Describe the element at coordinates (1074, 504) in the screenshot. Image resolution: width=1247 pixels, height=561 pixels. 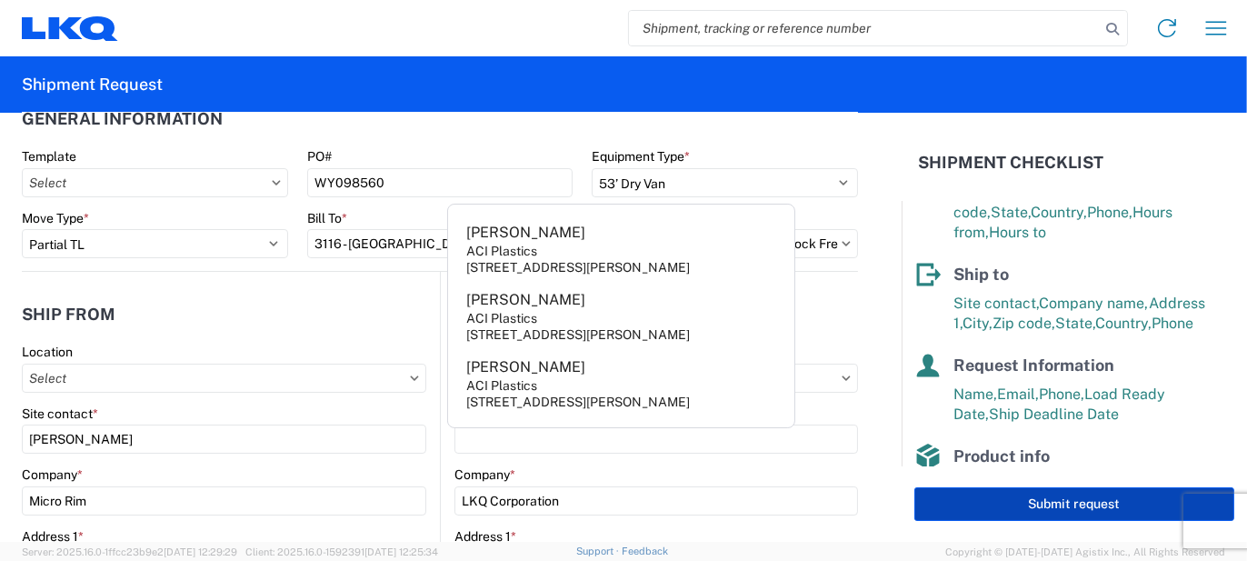
I see `button: Submit request` at that location.